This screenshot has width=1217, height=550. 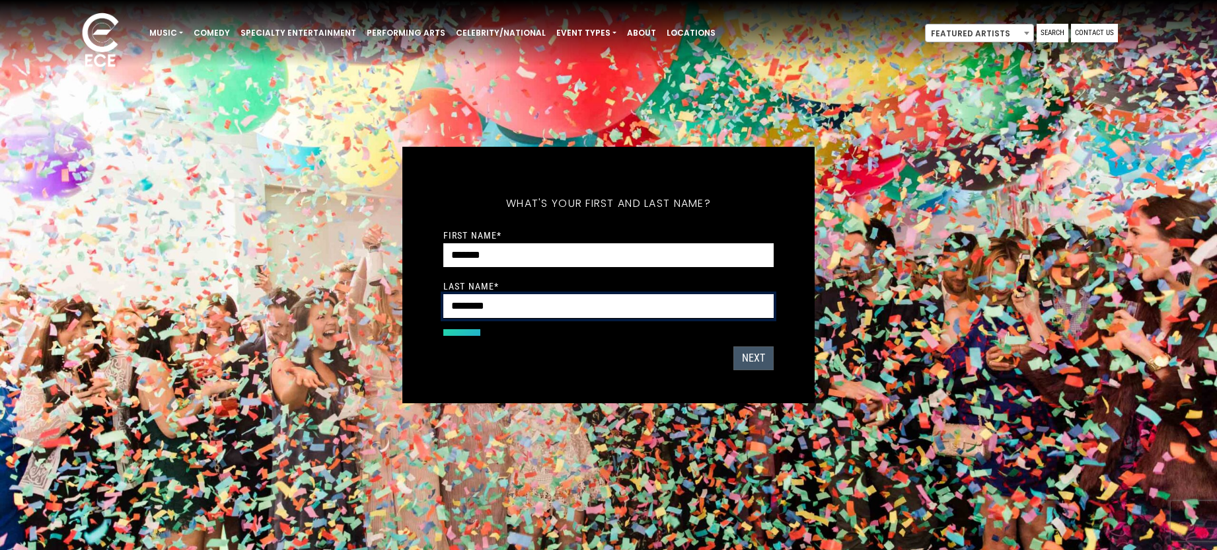 I want to click on a: Performing Arts, so click(x=406, y=33).